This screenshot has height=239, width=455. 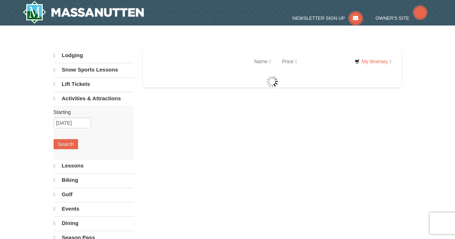 I want to click on img: wait gif, so click(x=272, y=82).